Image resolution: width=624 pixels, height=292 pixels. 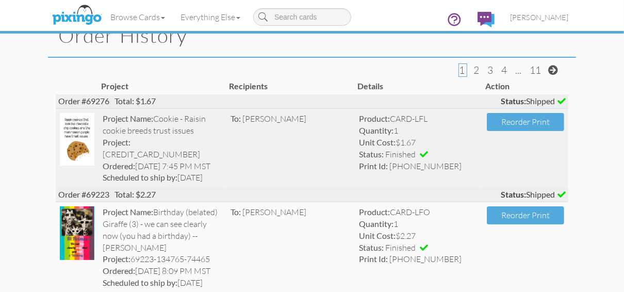 I want to click on div: $1.67, so click(x=419, y=142).